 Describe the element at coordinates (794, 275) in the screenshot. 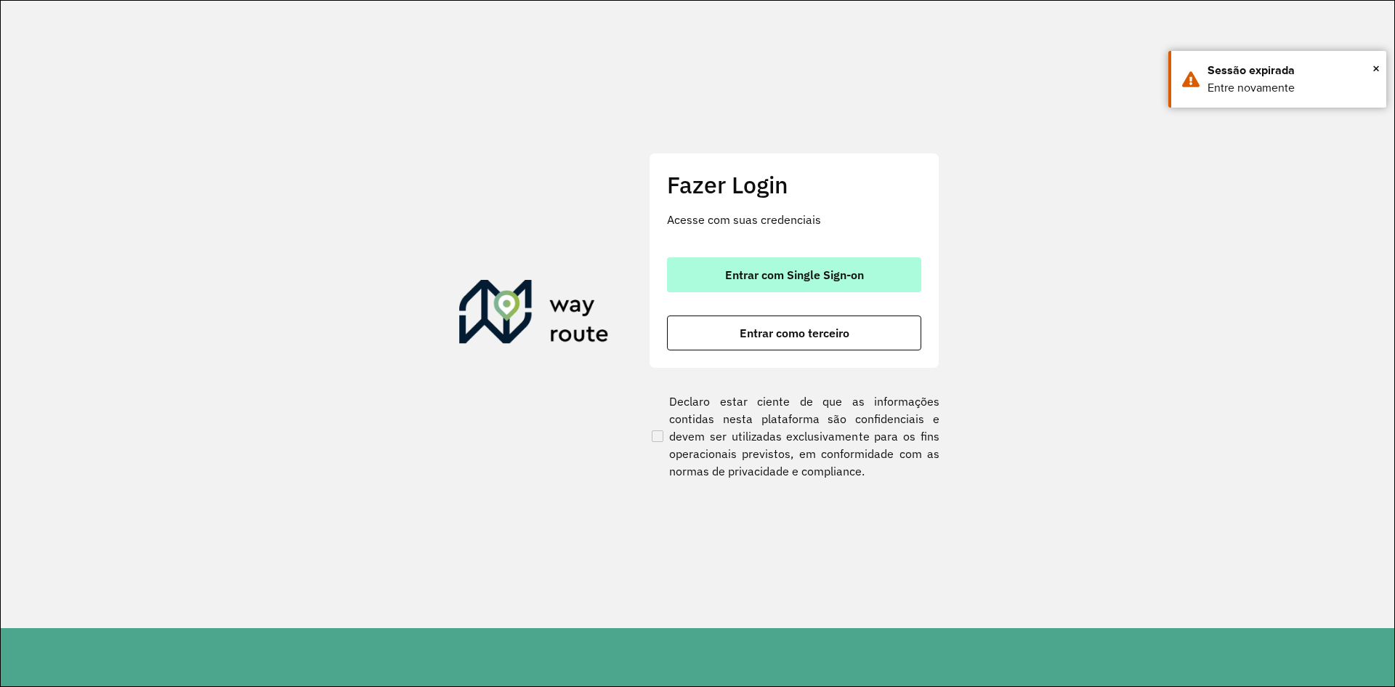

I see `span: Entrar com Single Sign-on` at that location.